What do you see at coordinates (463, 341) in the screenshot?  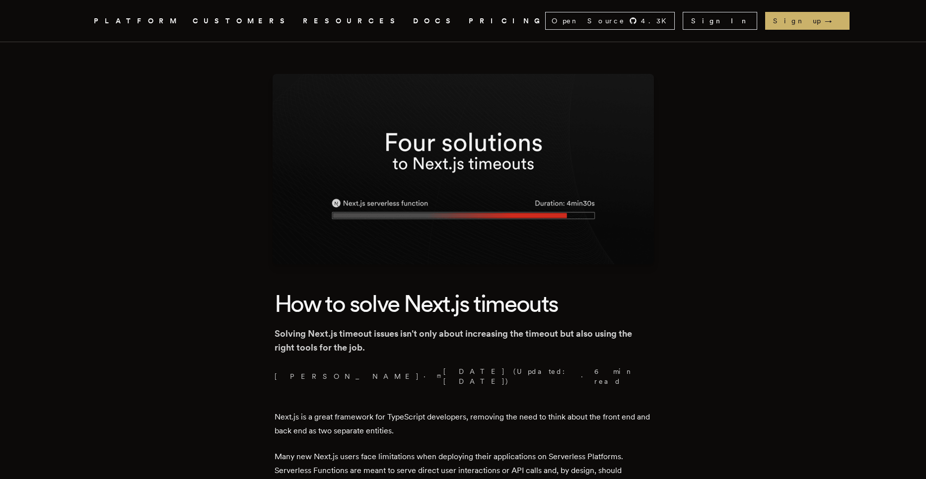 I see `p: Solving Next.js timeout issues isn't only about increasing the timeout but also using the right t...` at bounding box center [463, 341].